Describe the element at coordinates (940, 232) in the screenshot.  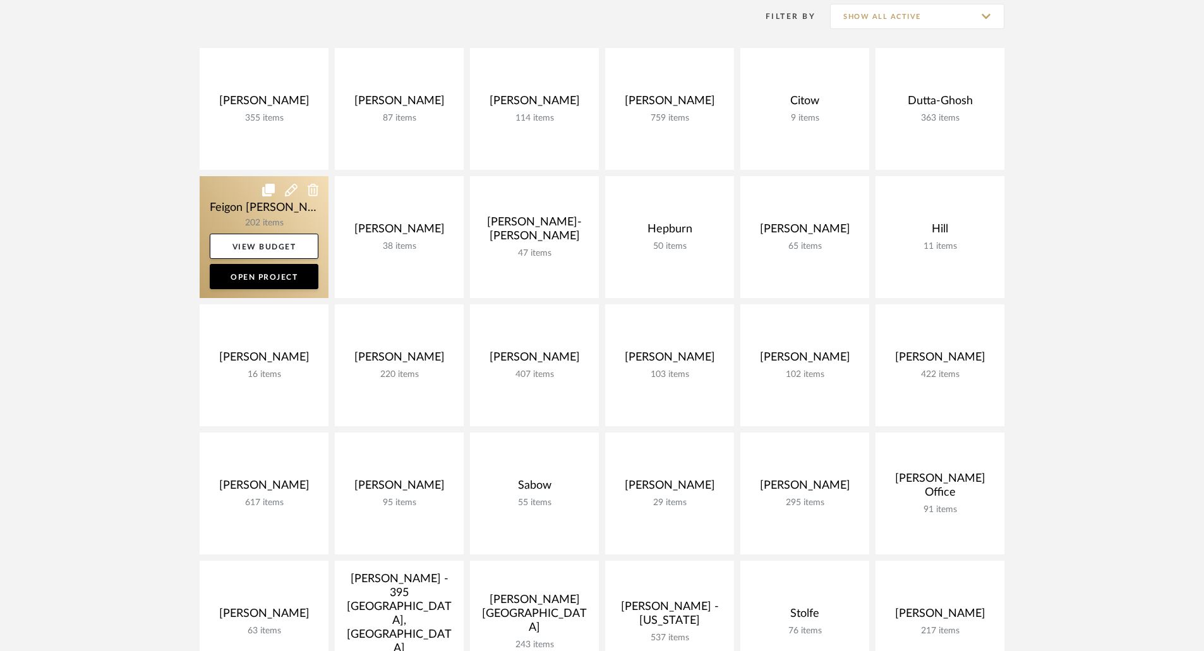
I see `div: Hill` at that location.